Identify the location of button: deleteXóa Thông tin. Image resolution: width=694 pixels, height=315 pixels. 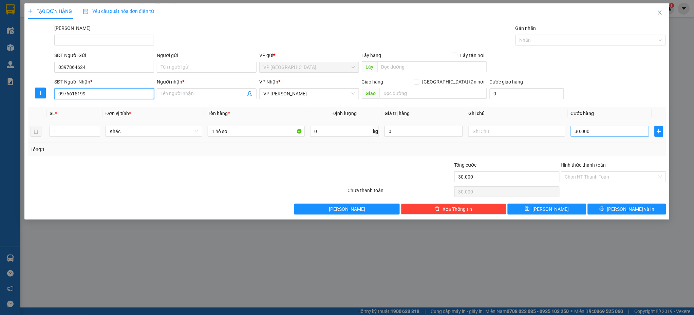
(454, 209).